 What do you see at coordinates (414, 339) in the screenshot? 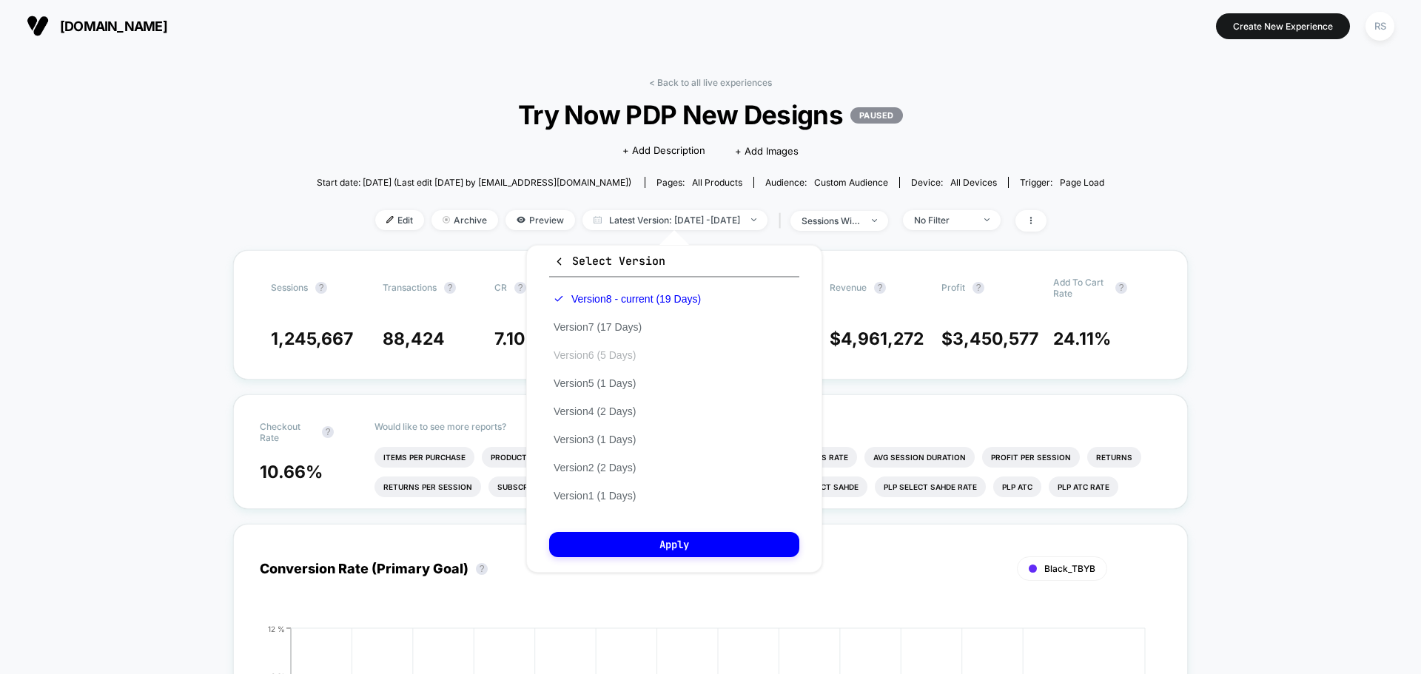
I see `span: 88,424` at bounding box center [414, 339].